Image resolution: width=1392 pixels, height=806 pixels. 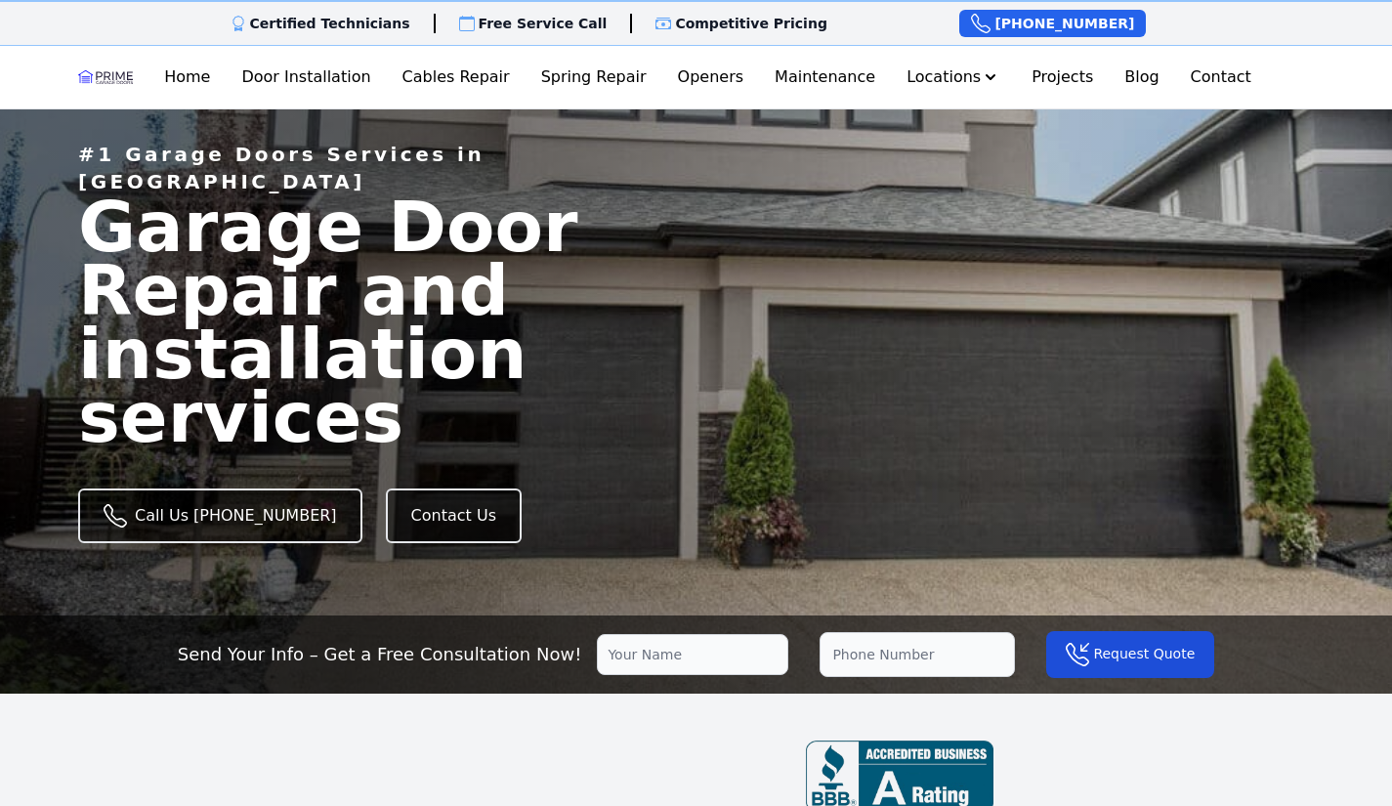 What do you see at coordinates (330, 23) in the screenshot?
I see `p: Certified Technicians` at bounding box center [330, 23].